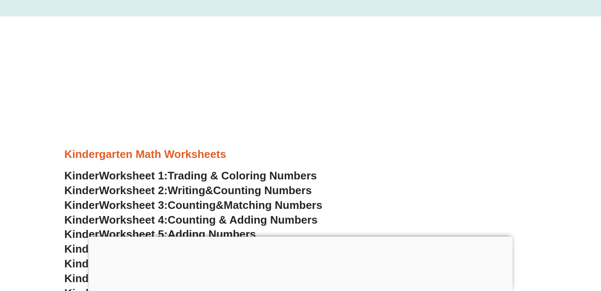 The height and width of the screenshot is (291, 601). Describe the element at coordinates (243, 220) in the screenshot. I see `span: Counting & Adding Numbers` at that location.